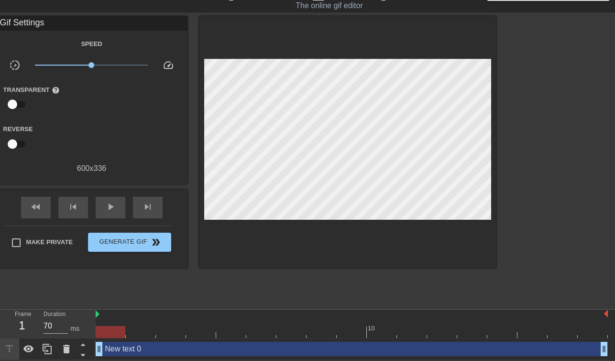 This screenshot has width=615, height=361. What do you see at coordinates (129, 242) in the screenshot?
I see `button: Generate Gif` at bounding box center [129, 242].